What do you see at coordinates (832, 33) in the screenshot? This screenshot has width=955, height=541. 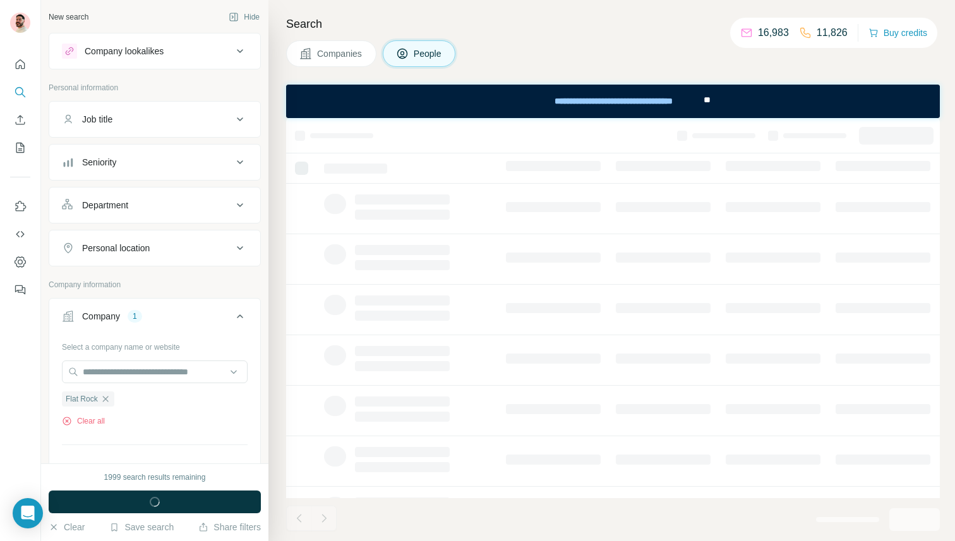 I see `p: 11,826` at bounding box center [832, 33].